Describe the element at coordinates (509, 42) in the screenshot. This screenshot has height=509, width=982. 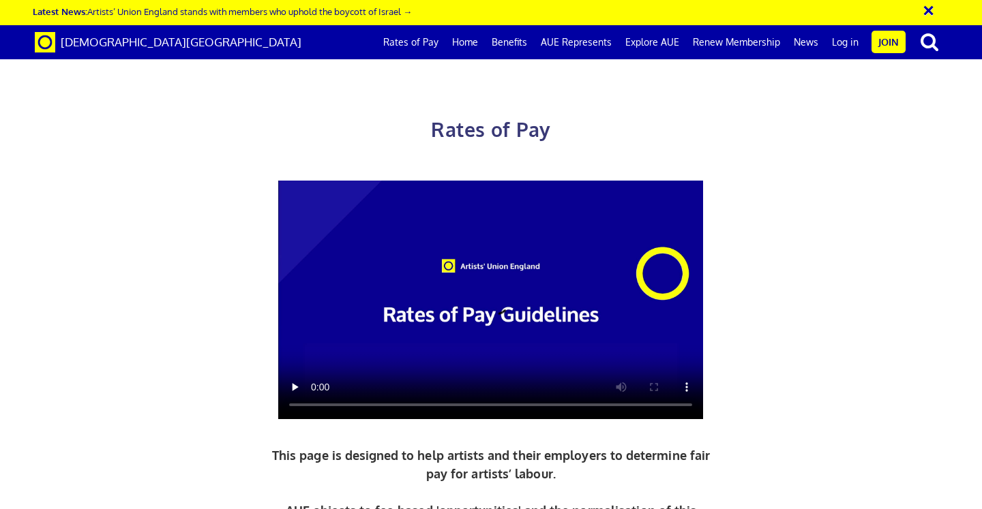
I see `a: Benefits` at that location.